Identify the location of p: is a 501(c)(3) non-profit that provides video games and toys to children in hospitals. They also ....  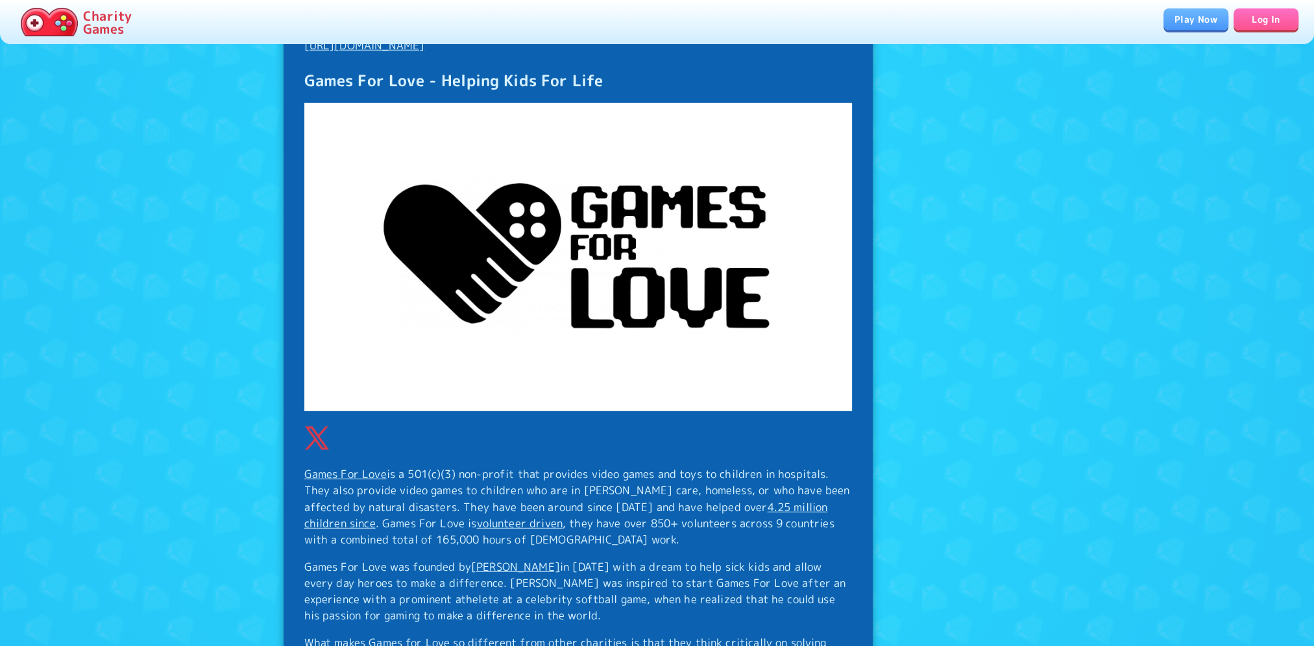
(578, 507).